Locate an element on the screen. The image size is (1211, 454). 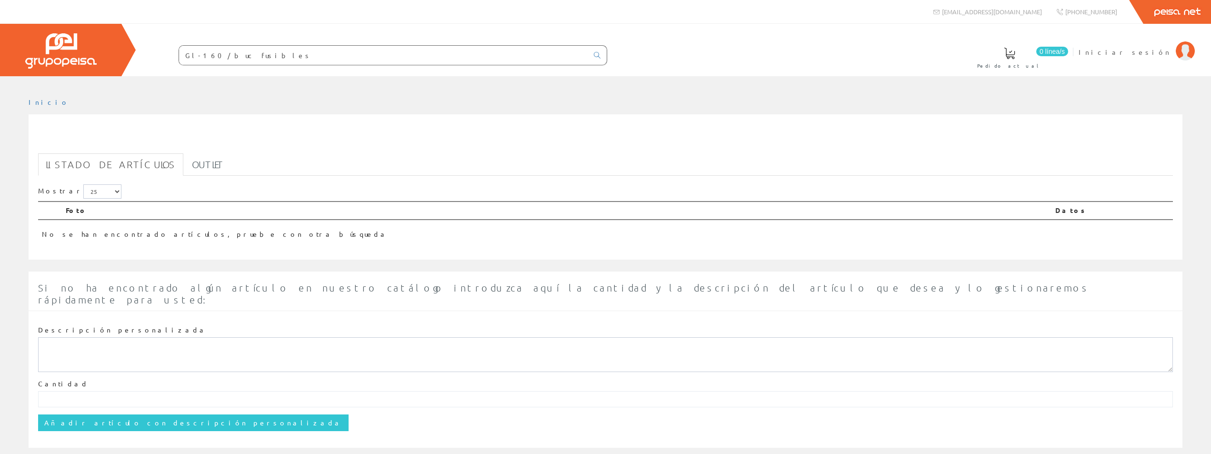
select: Mostrar is located at coordinates (102, 191).